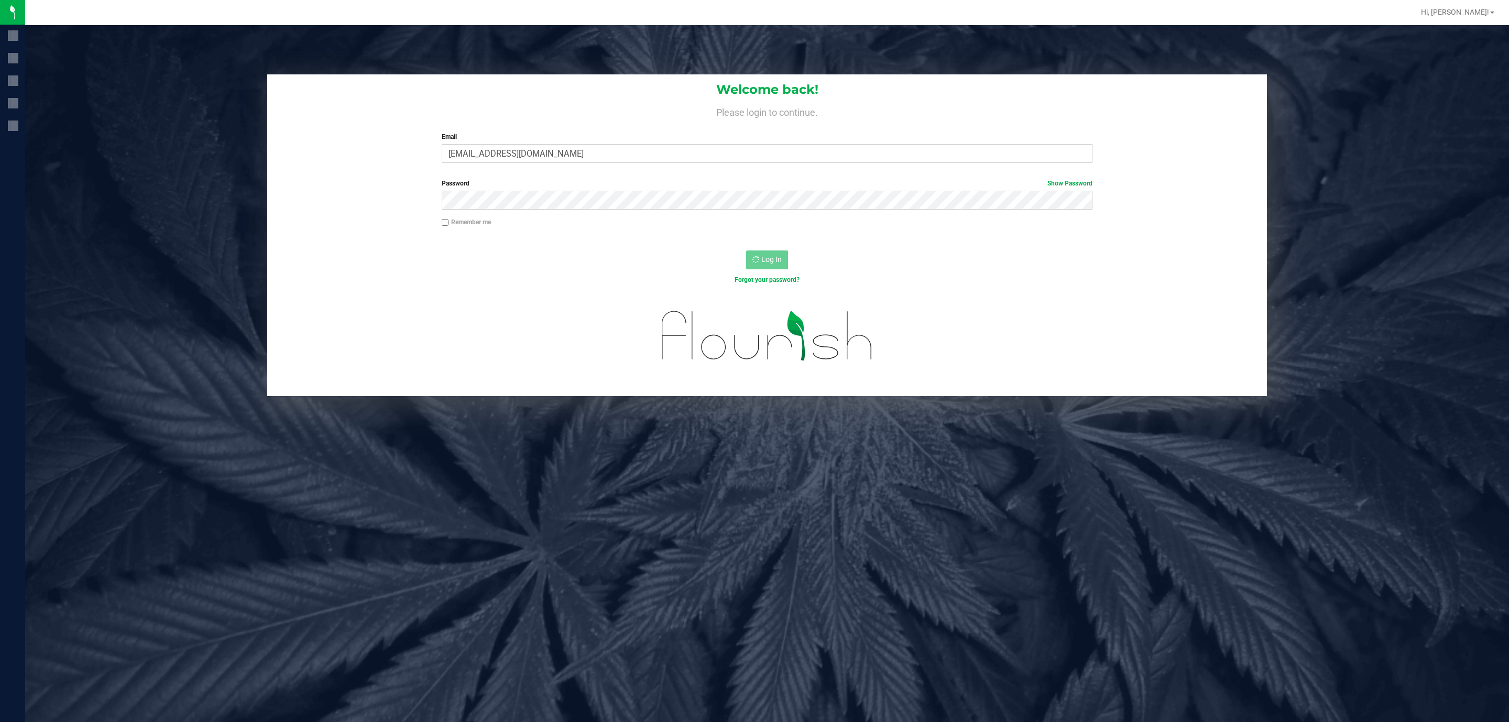 The width and height of the screenshot is (1509, 722). Describe the element at coordinates (771, 259) in the screenshot. I see `span: Log In` at that location.